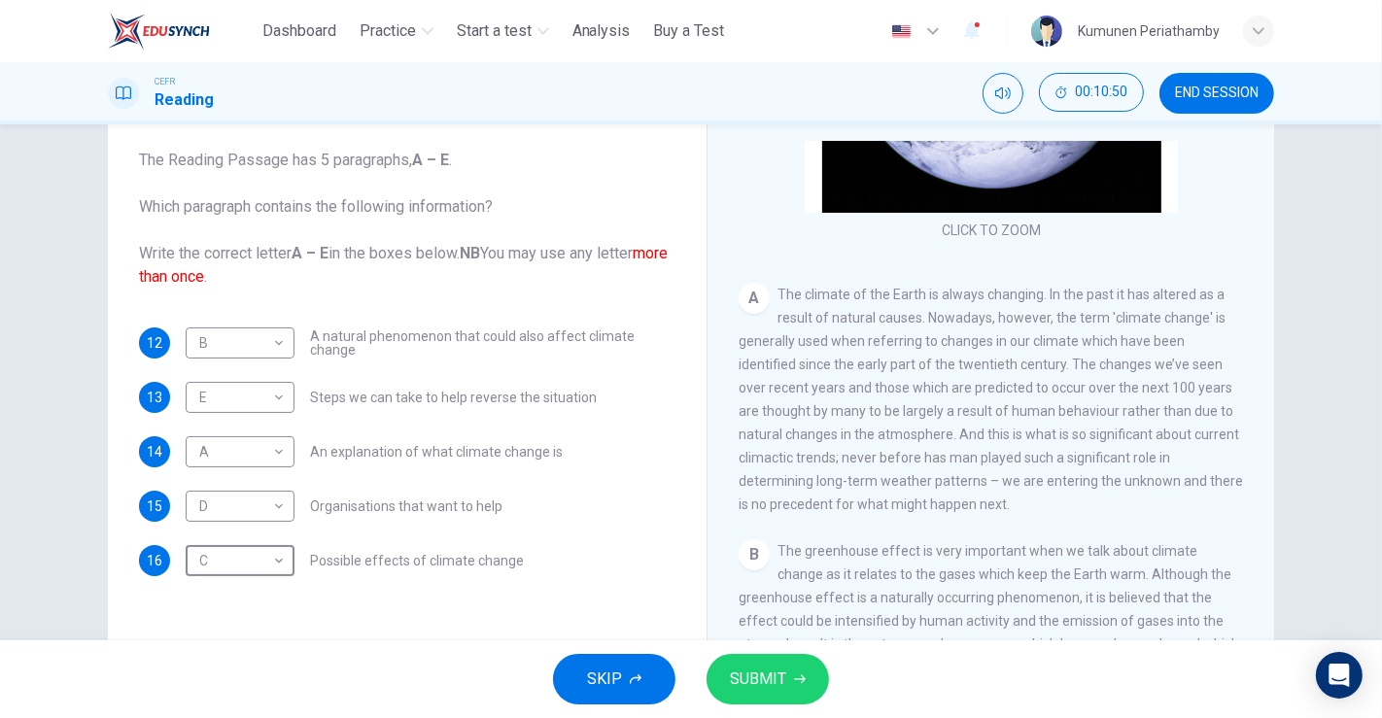  I want to click on div: D, so click(236, 506).